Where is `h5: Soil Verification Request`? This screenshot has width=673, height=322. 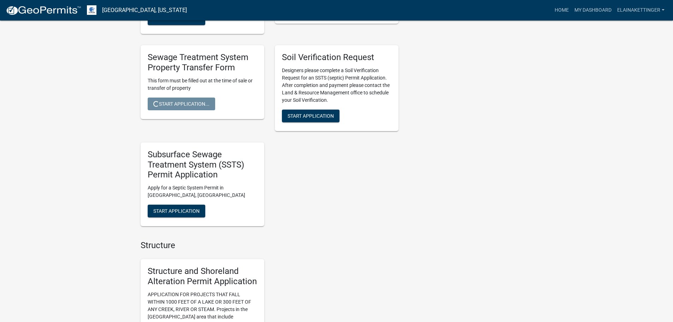
h5: Soil Verification Request is located at coordinates (337, 57).